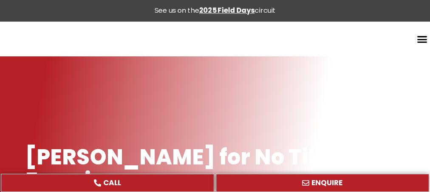 The height and width of the screenshot is (192, 430). Describe the element at coordinates (215, 11) in the screenshot. I see `div: See us on the circuit` at that location.